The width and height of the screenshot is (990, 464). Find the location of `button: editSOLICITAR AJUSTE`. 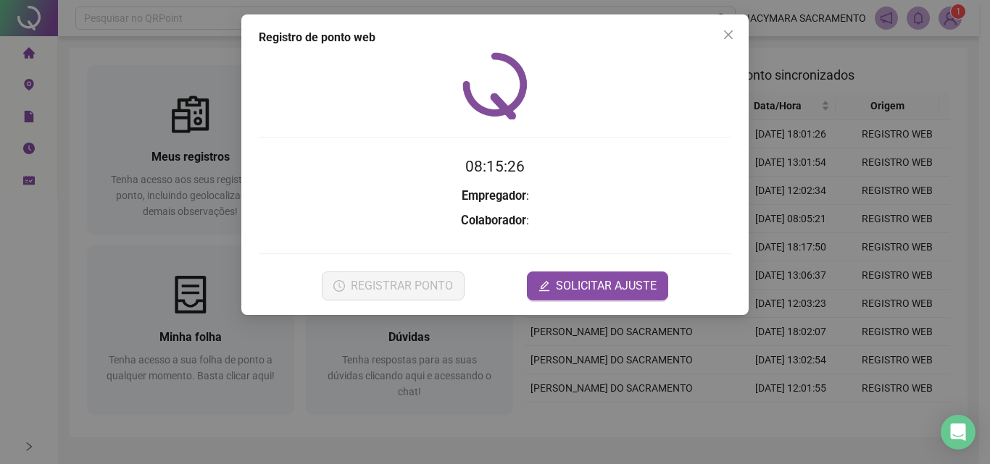

button: editSOLICITAR AJUSTE is located at coordinates (597, 286).